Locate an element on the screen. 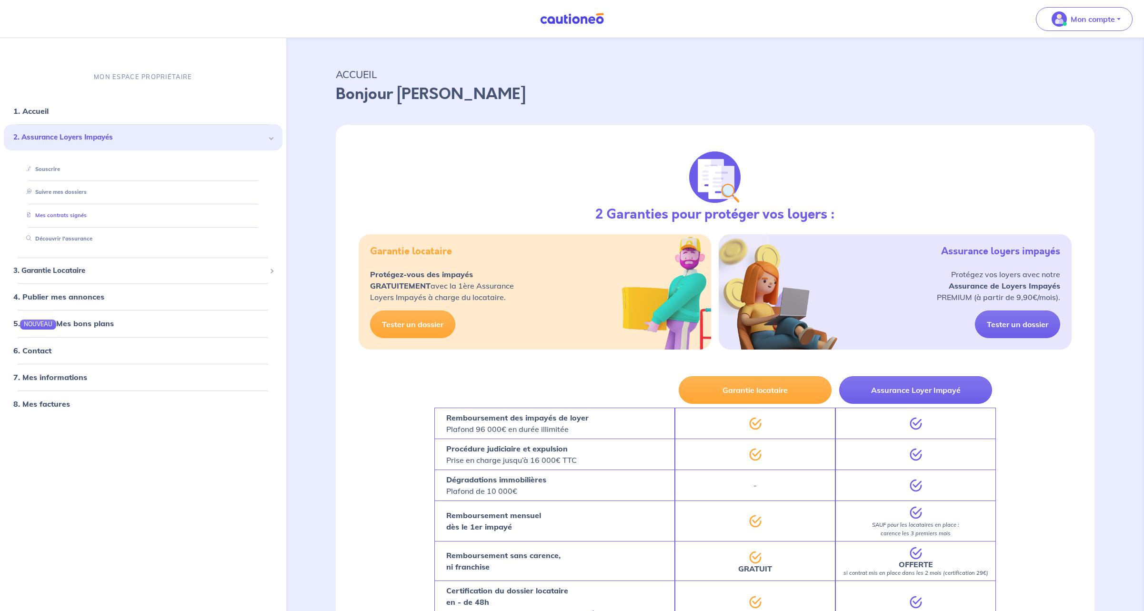 This screenshot has width=1144, height=611. a: 6. Contact is located at coordinates (32, 350).